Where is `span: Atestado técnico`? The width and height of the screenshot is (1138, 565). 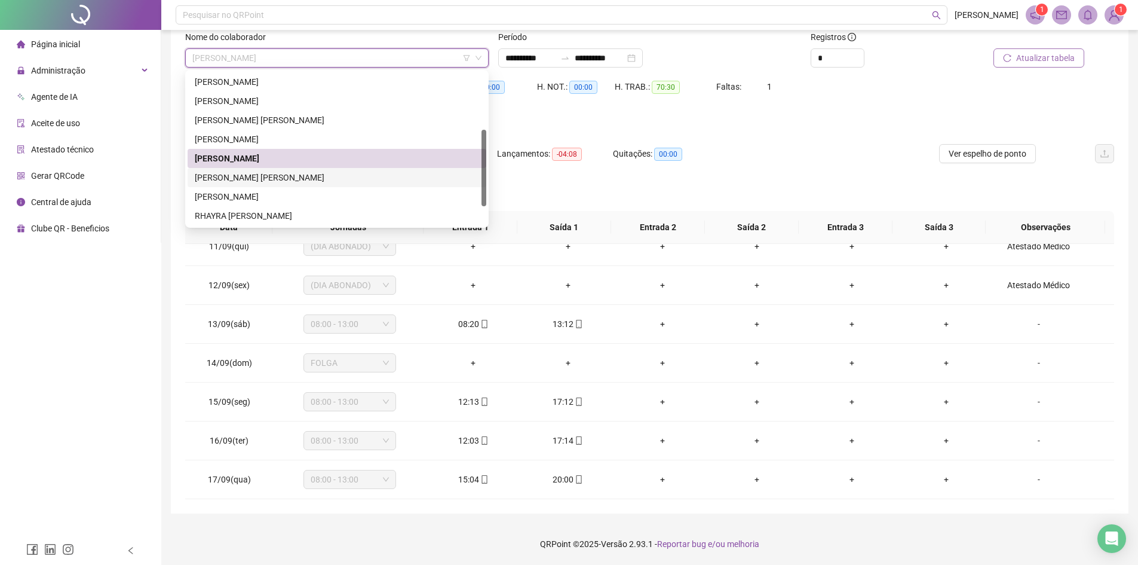 span: Atestado técnico is located at coordinates (62, 149).